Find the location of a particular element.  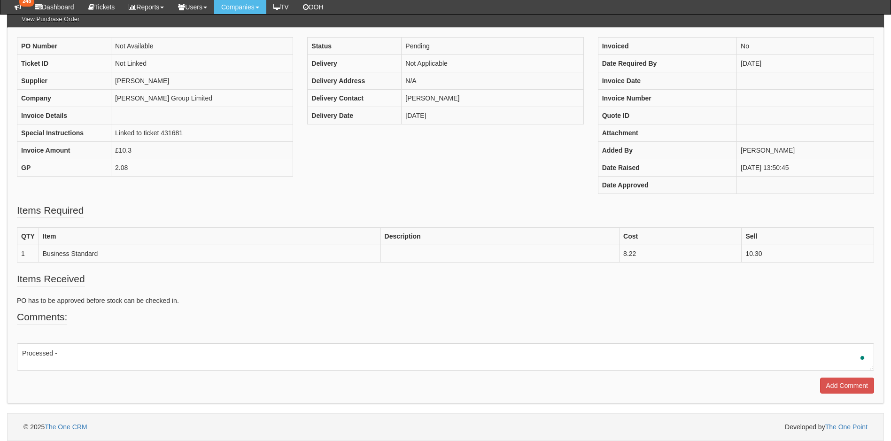

th: PO Number is located at coordinates (64, 46).